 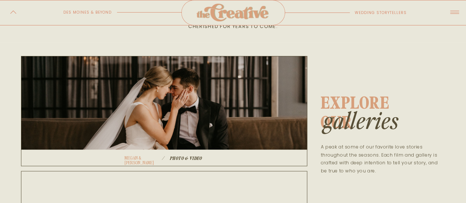 I want to click on p: des moines & beyond, so click(x=77, y=12).